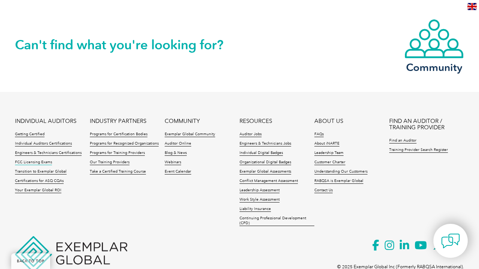 The width and height of the screenshot is (479, 269). What do you see at coordinates (41, 172) in the screenshot?
I see `a: Transition to Exemplar Global` at bounding box center [41, 172].